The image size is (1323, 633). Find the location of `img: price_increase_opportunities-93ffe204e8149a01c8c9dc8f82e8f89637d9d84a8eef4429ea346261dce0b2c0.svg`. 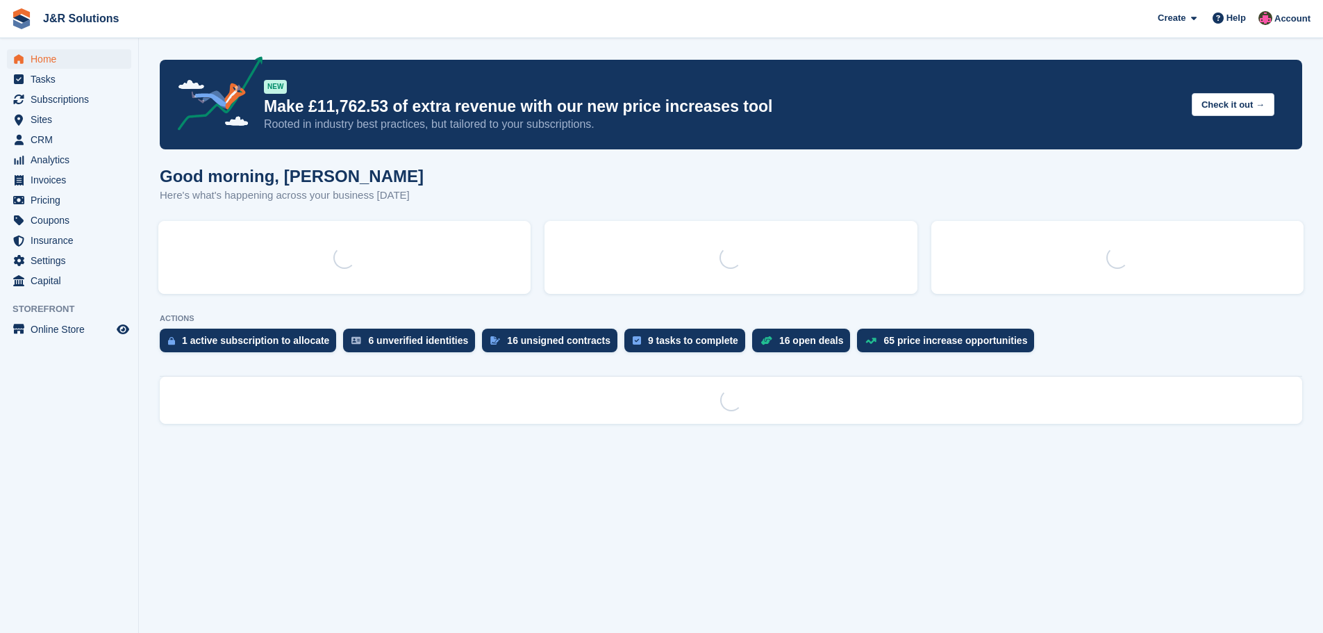

img: price_increase_opportunities-93ffe204e8149a01c8c9dc8f82e8f89637d9d84a8eef4429ea346261dce0b2c0.svg is located at coordinates (871, 340).